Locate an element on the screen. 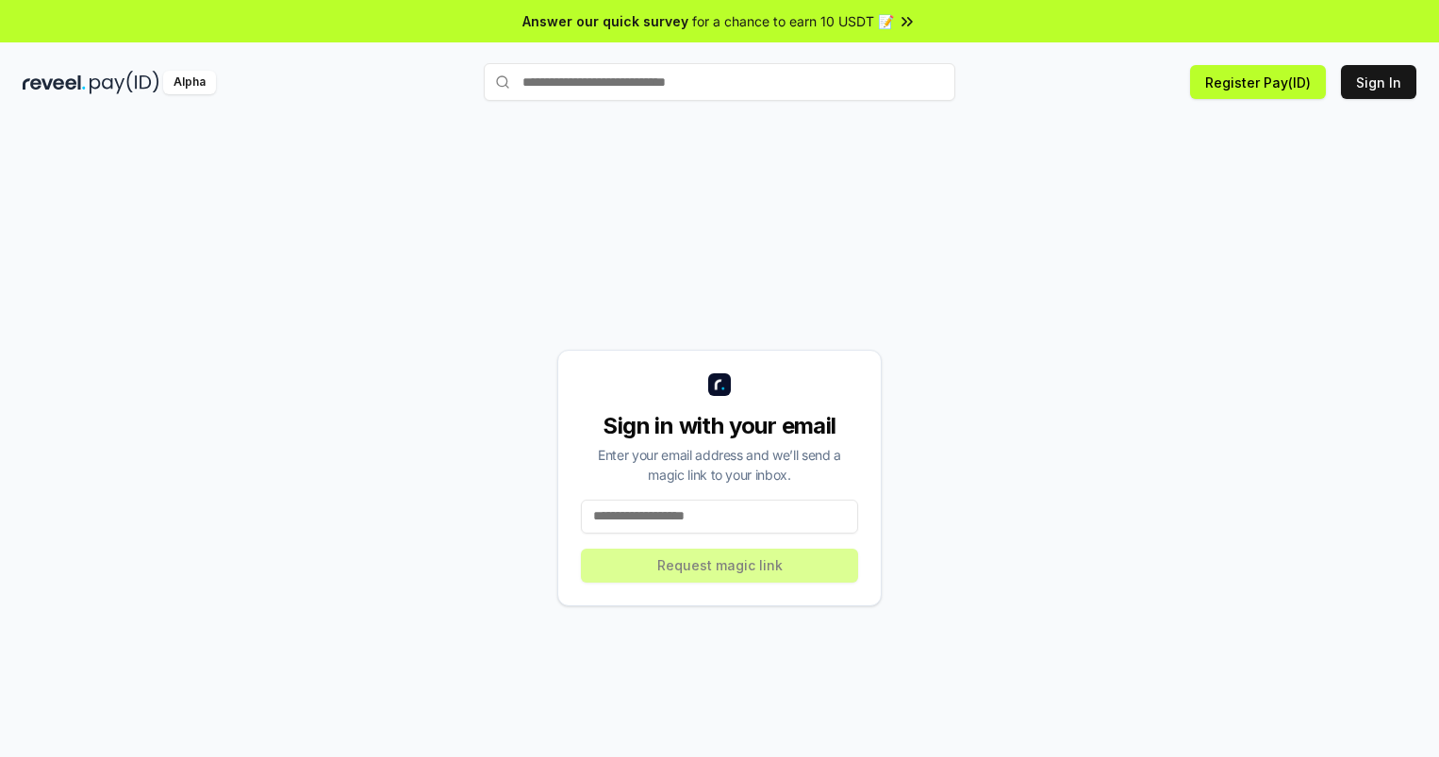  span: for a chance to earn 10 USDT 📝 is located at coordinates (793, 21).